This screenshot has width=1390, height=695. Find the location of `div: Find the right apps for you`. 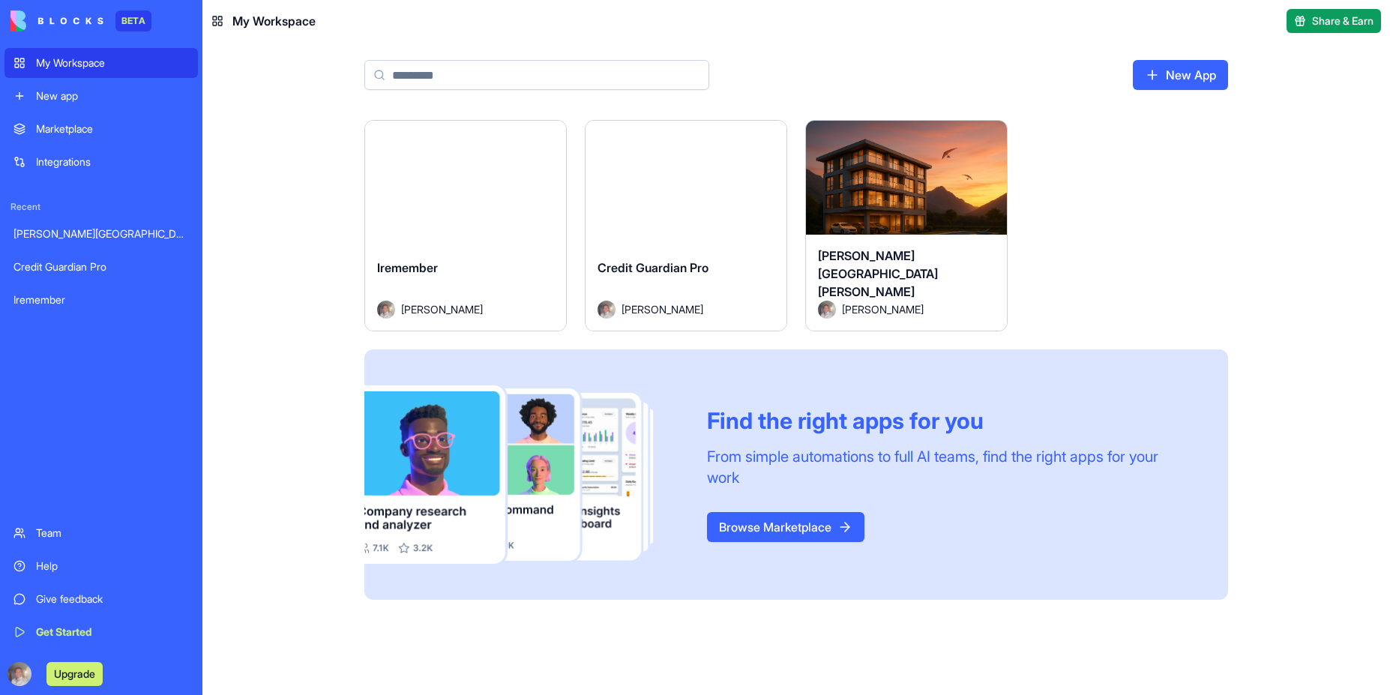

div: Find the right apps for you is located at coordinates (949, 421).